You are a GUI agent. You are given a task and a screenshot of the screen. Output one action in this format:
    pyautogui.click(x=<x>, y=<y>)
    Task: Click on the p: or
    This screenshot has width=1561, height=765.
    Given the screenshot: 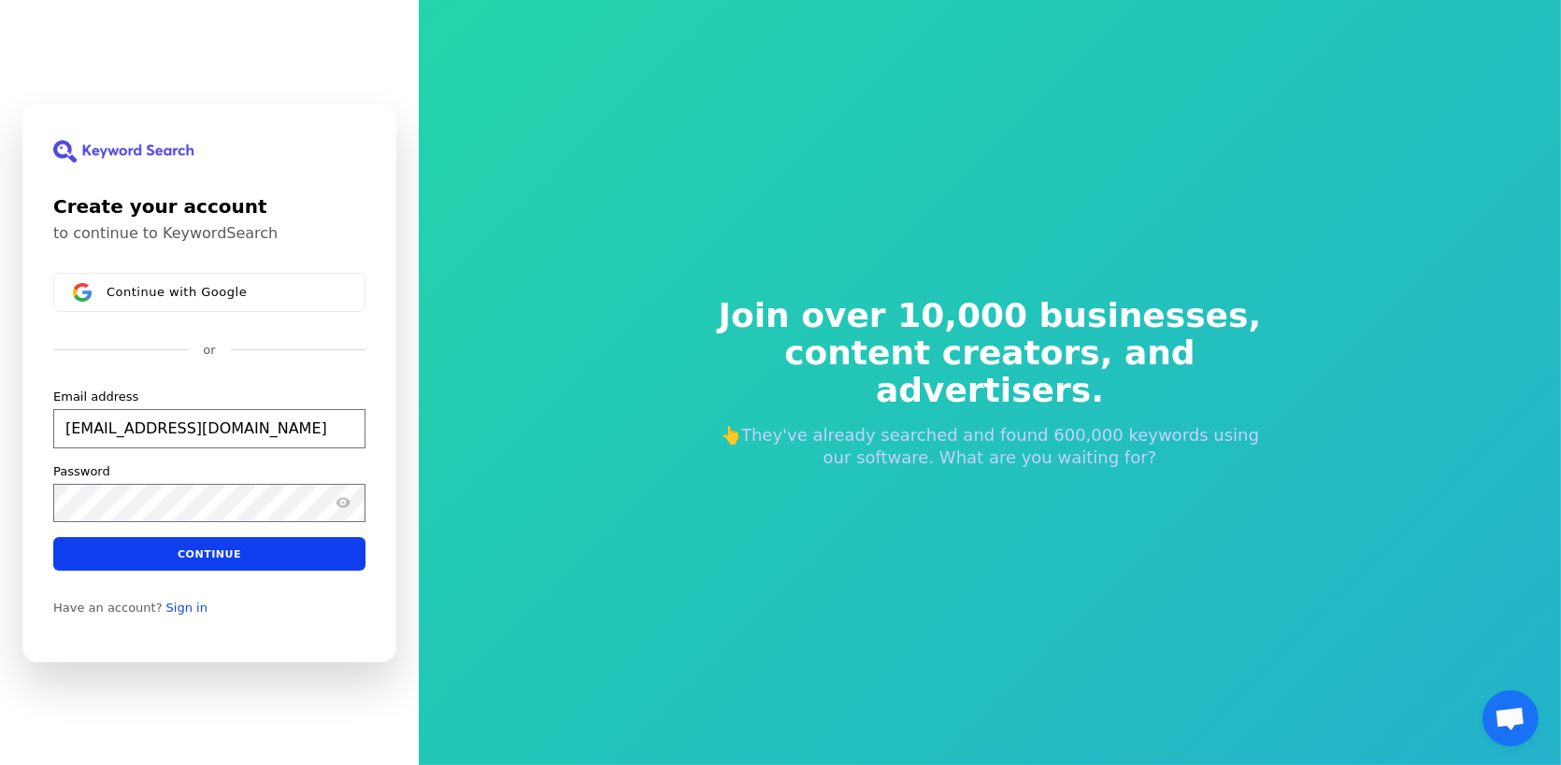 What is the action you would take?
    pyautogui.click(x=208, y=350)
    